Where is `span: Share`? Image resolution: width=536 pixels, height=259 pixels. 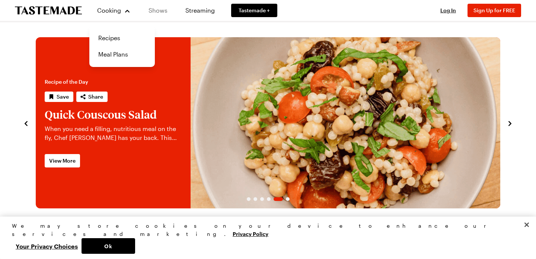 span: Share is located at coordinates (96, 97).